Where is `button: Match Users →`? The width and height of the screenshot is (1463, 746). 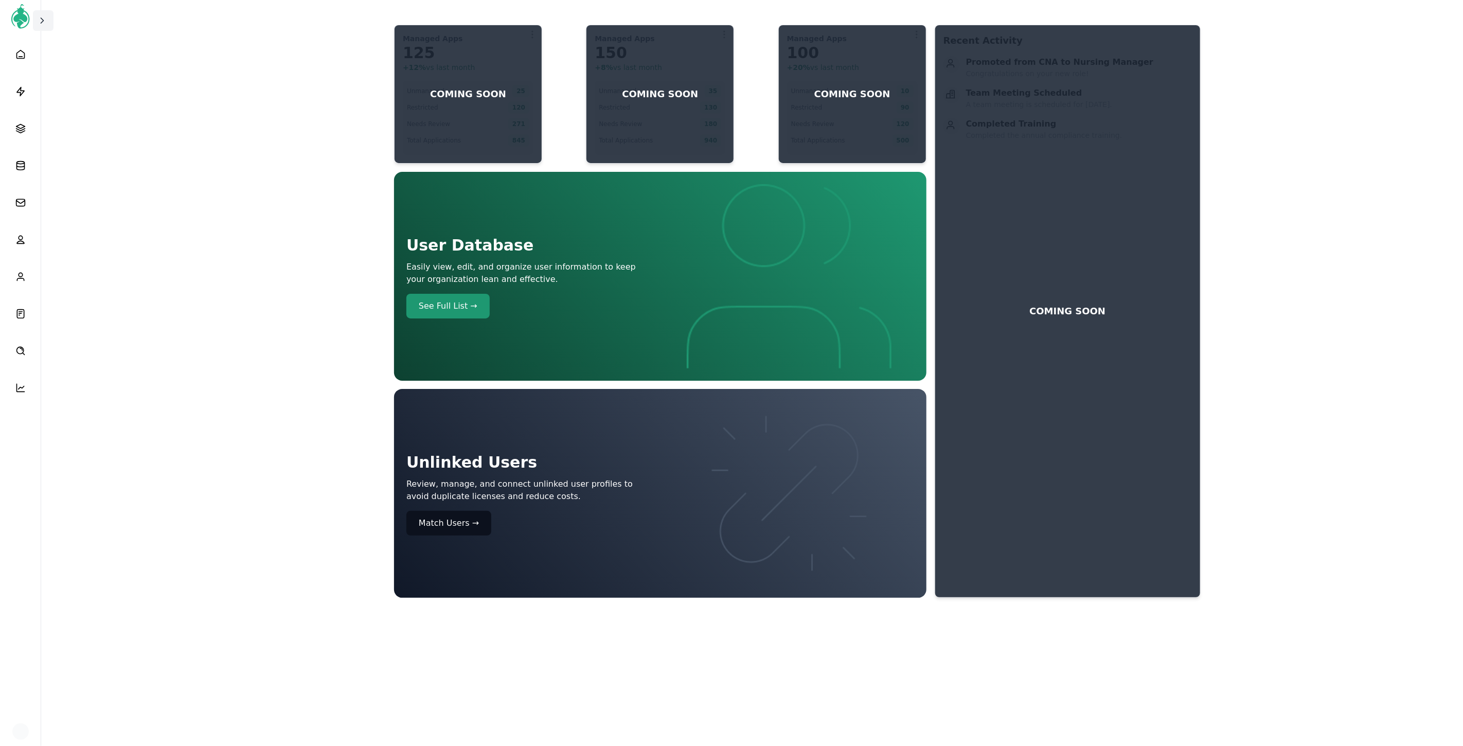
button: Match Users → is located at coordinates (449, 523).